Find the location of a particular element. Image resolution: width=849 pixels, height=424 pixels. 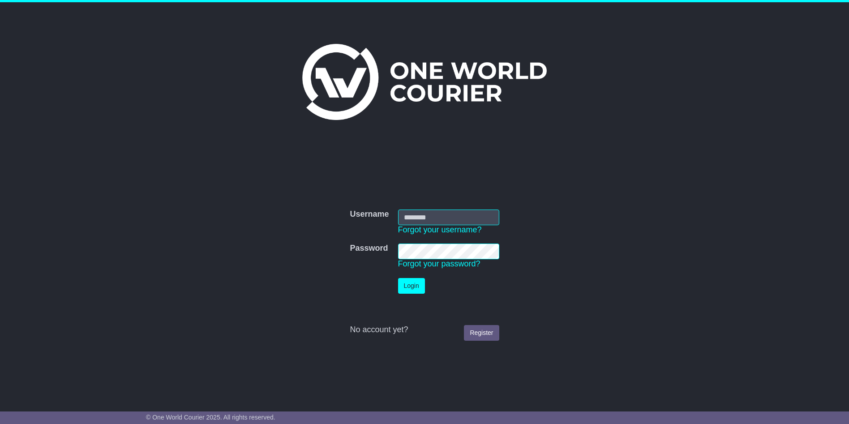

label: Password is located at coordinates (368, 248).